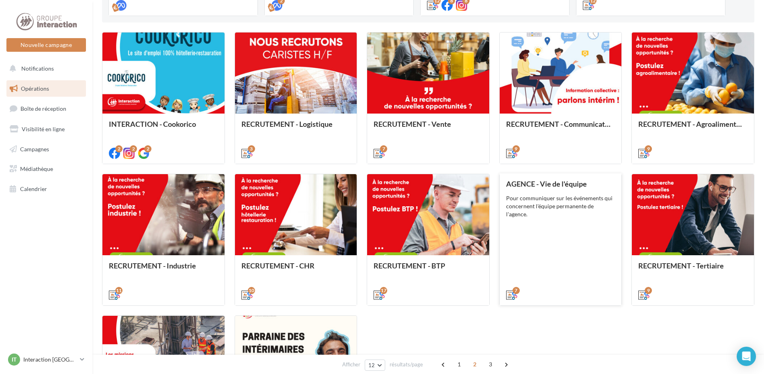  Describe the element at coordinates (45, 69) in the screenshot. I see `button: Notifications` at that location.